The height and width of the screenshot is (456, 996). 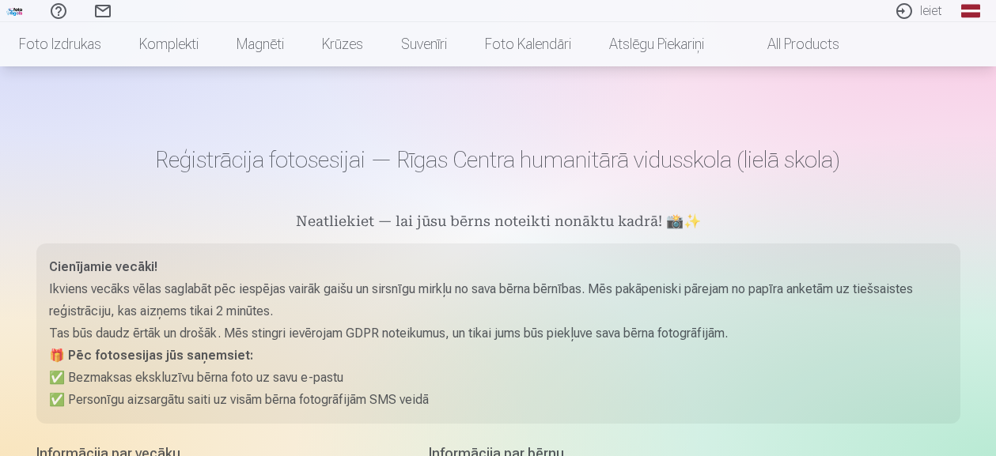 What do you see at coordinates (151, 355) in the screenshot?
I see `strong: 🎁 Pēc fotosesijas jūs saņemsiet:` at bounding box center [151, 355].